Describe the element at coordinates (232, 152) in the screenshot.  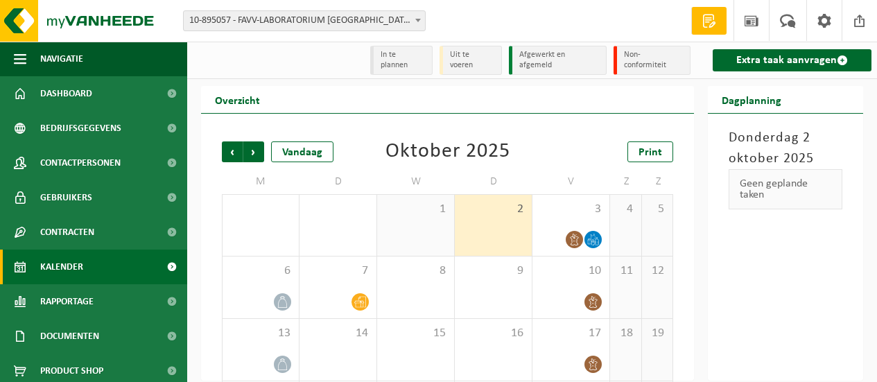
I see `span: Vorige` at that location.